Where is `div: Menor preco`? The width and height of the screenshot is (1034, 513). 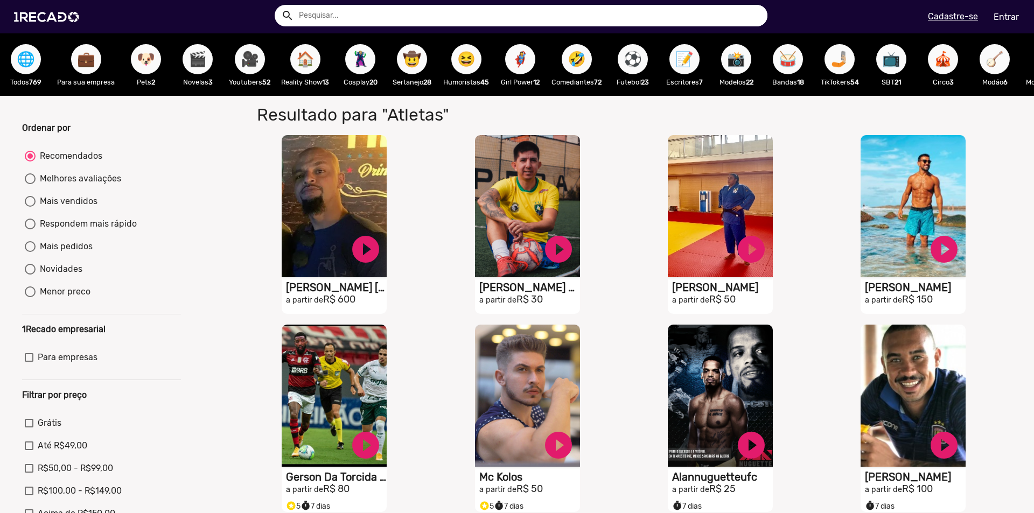
div: Menor preco is located at coordinates (63, 292).